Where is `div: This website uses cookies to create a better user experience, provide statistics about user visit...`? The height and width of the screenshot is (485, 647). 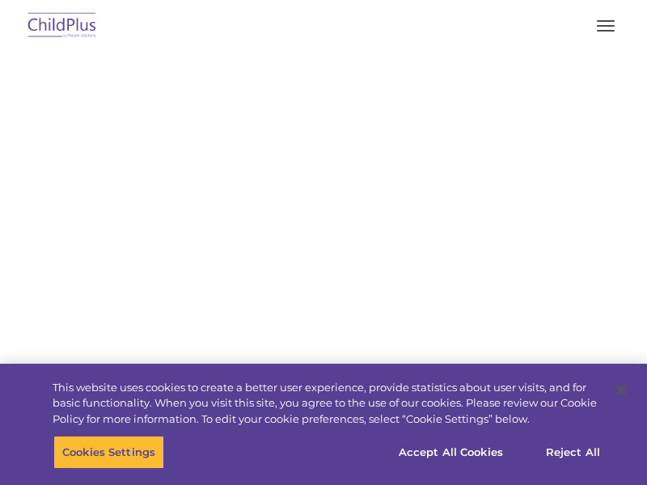
div: This website uses cookies to create a better user experience, provide statistics about user visit... is located at coordinates (327, 403).